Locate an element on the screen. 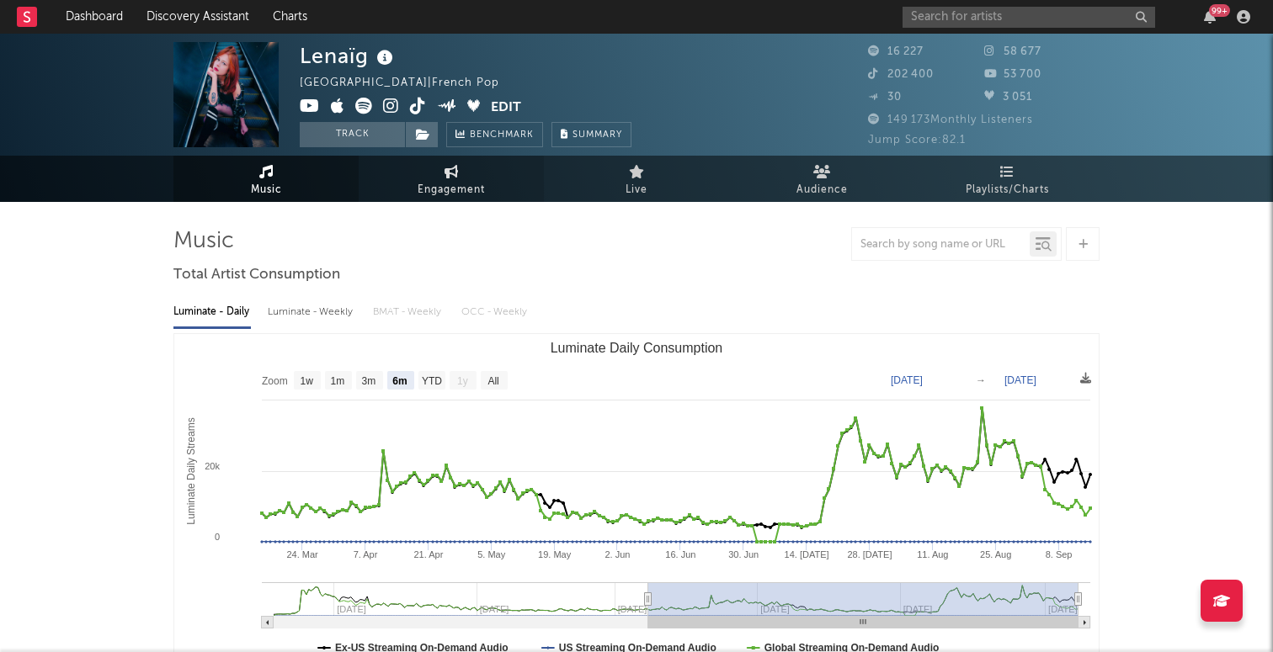  text: 1m is located at coordinates (338, 381).